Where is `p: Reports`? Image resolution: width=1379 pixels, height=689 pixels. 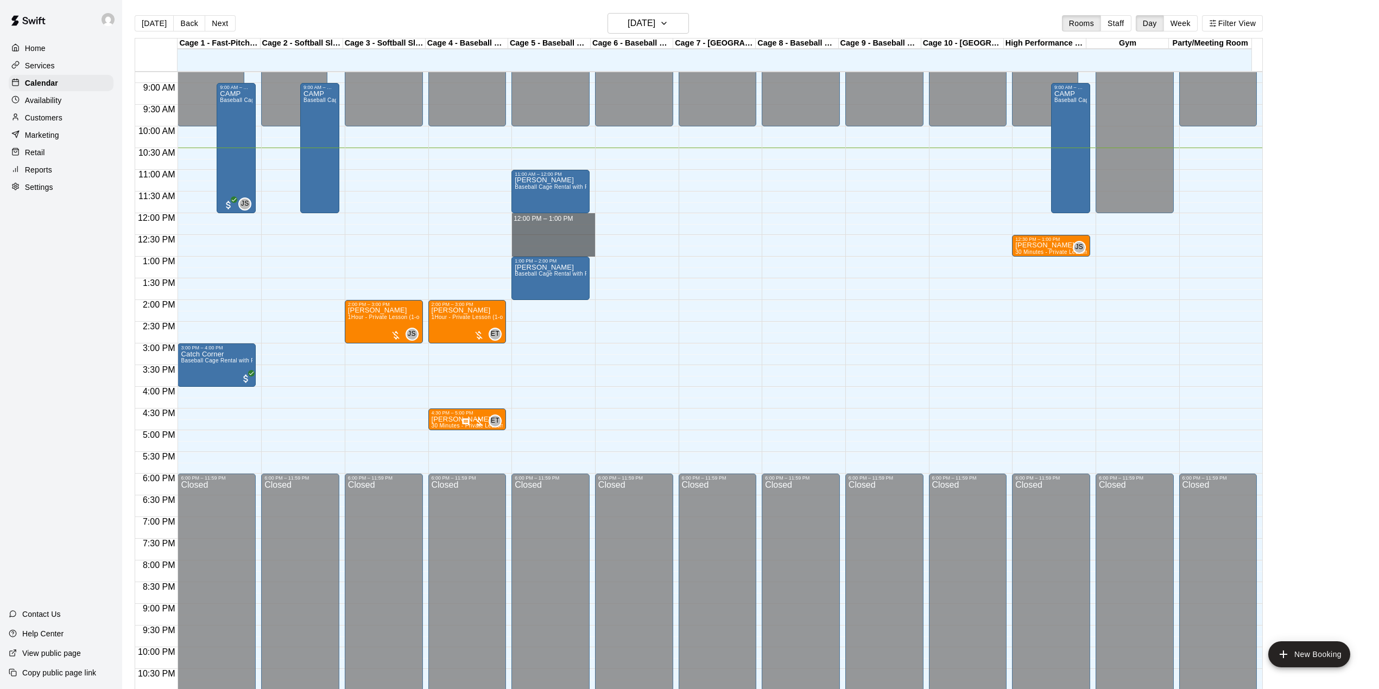 p: Reports is located at coordinates (39, 170).